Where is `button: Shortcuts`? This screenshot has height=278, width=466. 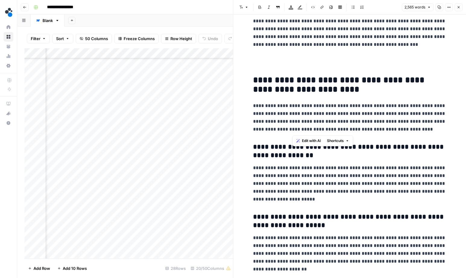
button: Shortcuts is located at coordinates (338, 141).